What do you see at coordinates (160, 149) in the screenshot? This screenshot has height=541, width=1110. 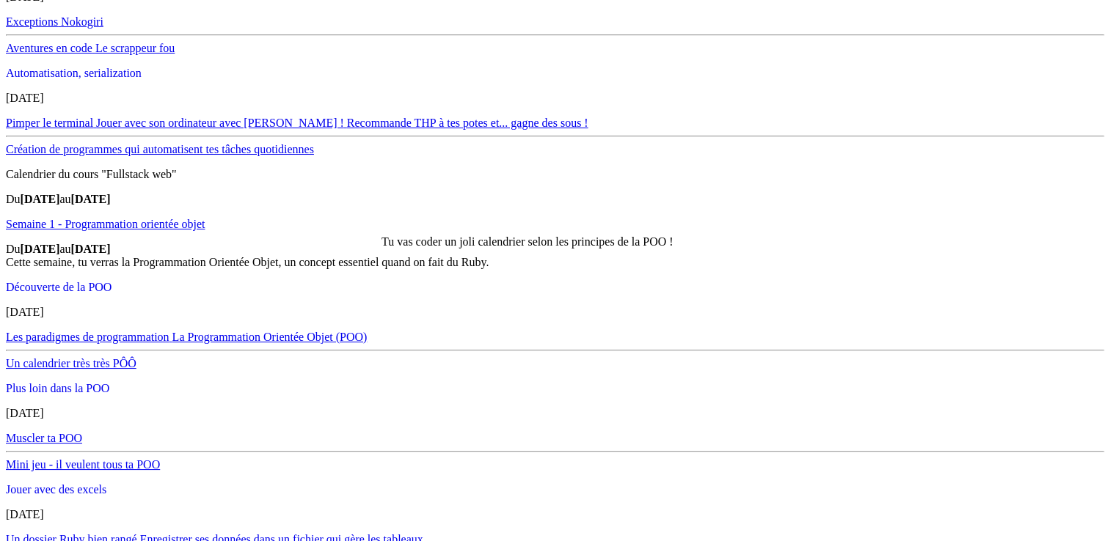 I see `span: Création de programmes qui automatisent tes tâches quotidiennes` at bounding box center [160, 149].